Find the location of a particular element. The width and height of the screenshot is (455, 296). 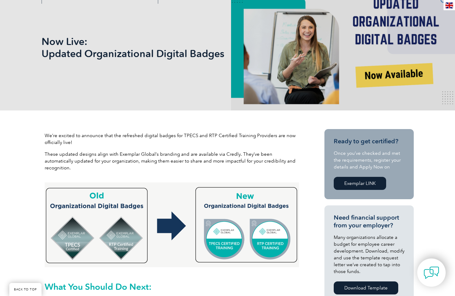

p: We’re excited to announce that the refreshed digital badges for TPECS and RTP Certified Training ... is located at coordinates (172, 139).